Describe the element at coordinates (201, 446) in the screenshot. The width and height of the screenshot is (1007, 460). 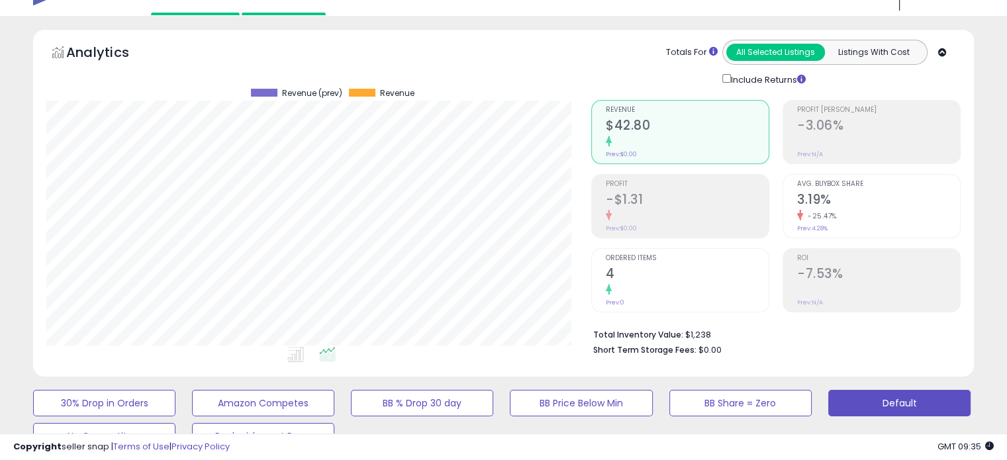
I see `a: Privacy Policy` at that location.